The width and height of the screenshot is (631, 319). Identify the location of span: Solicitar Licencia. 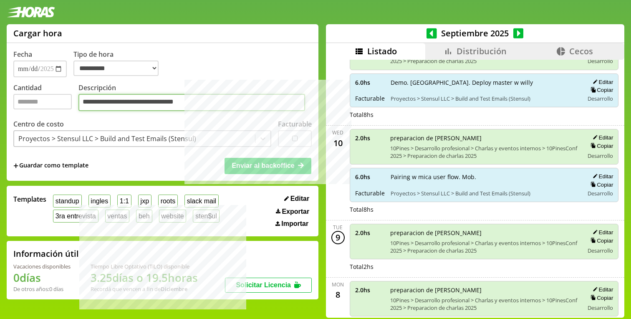
(263, 284).